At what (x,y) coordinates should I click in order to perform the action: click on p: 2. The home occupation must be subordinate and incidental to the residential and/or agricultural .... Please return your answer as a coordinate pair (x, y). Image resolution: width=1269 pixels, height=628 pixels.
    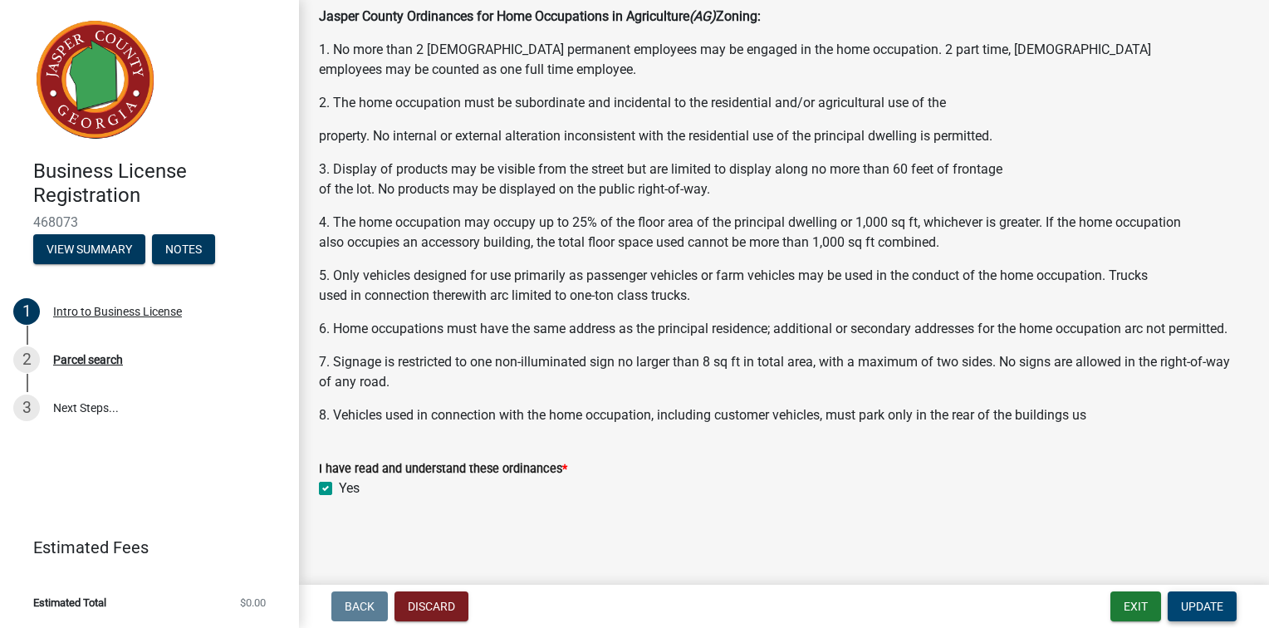
    Looking at the image, I should click on (784, 103).